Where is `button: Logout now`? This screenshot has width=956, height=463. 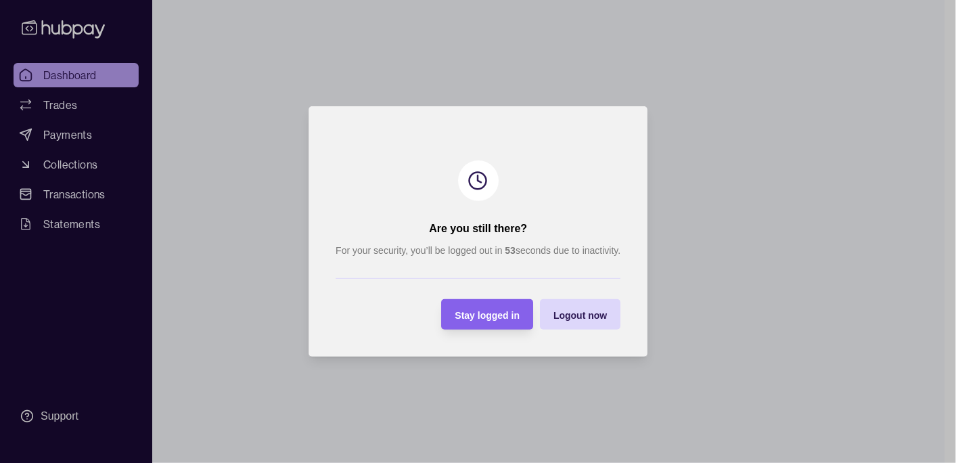 button: Logout now is located at coordinates (580, 314).